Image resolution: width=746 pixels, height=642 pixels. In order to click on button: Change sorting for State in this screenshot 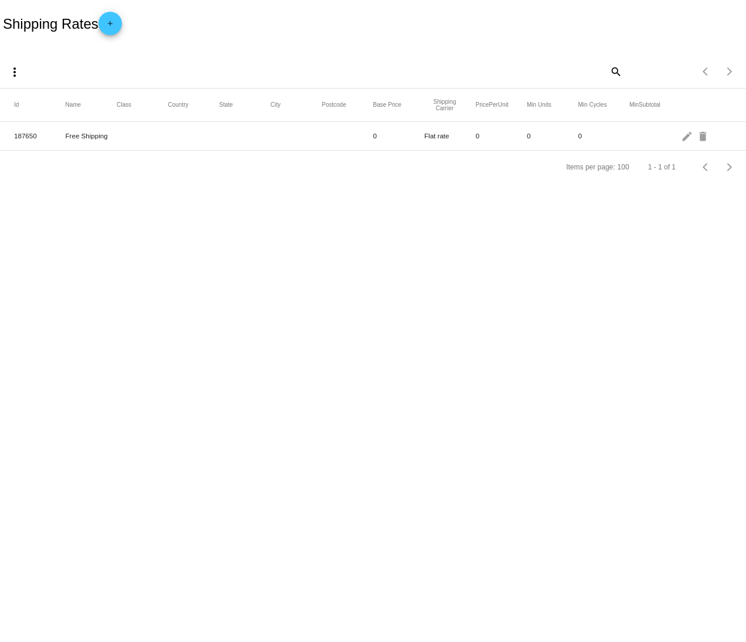, I will do `click(226, 105)`.